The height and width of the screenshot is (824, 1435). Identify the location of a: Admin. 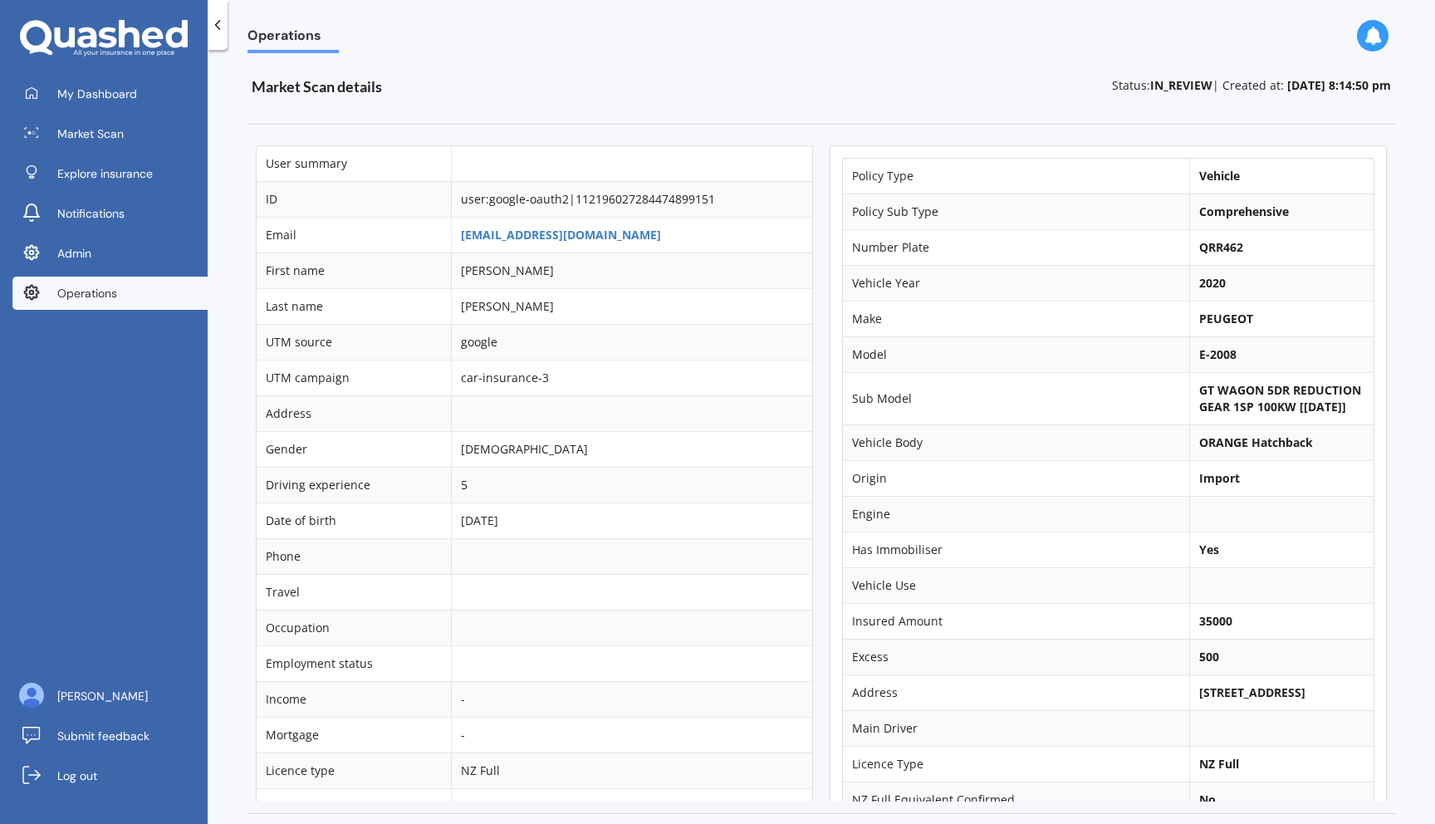
(110, 253).